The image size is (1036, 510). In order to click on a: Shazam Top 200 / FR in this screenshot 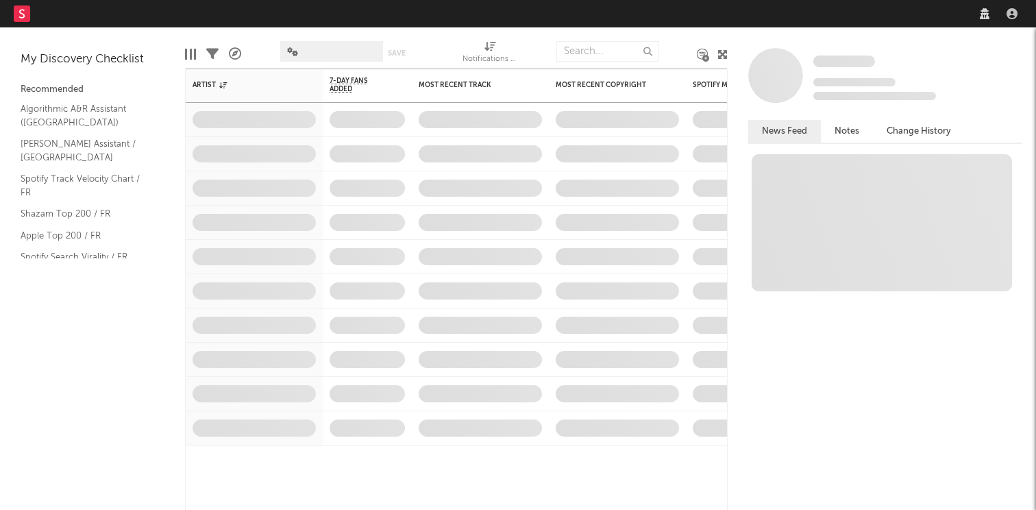, I will do `click(86, 214)`.